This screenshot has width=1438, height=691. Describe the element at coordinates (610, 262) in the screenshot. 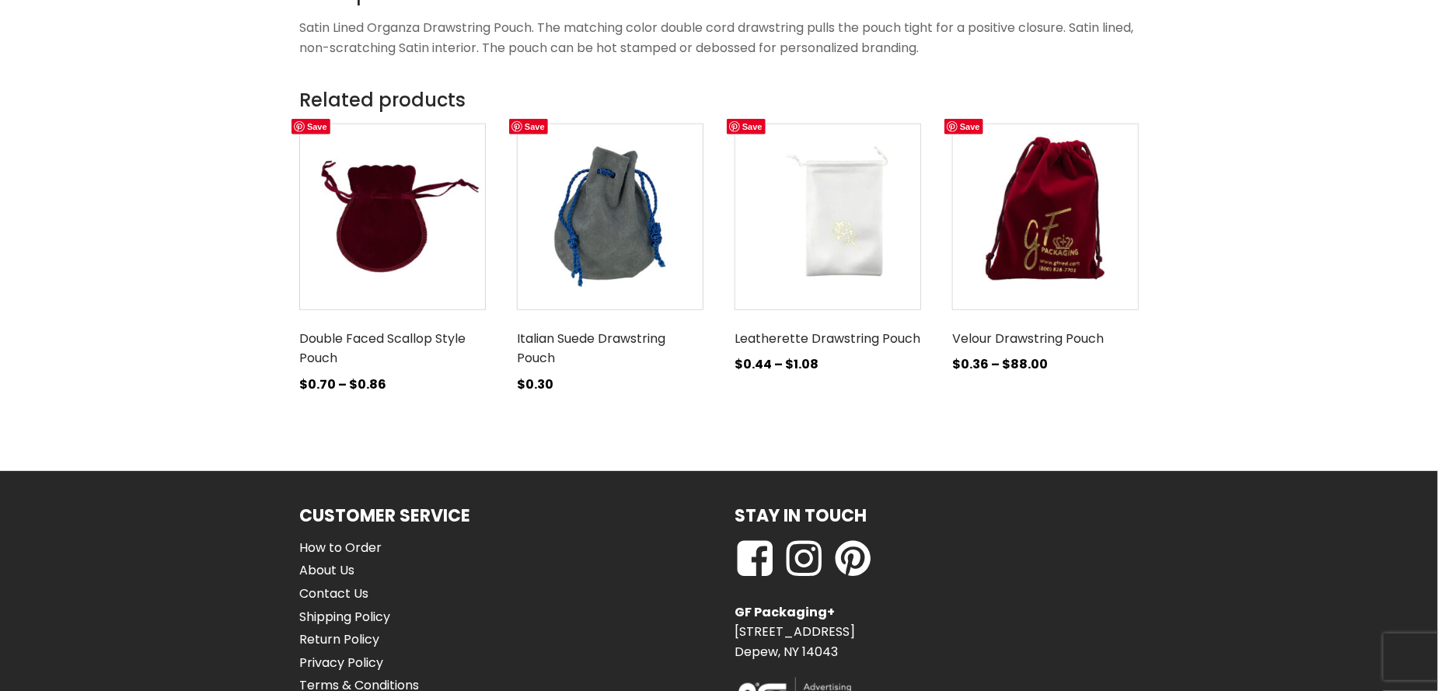

I see `a: Italian Suede Drawstring Pouch $0.30` at that location.